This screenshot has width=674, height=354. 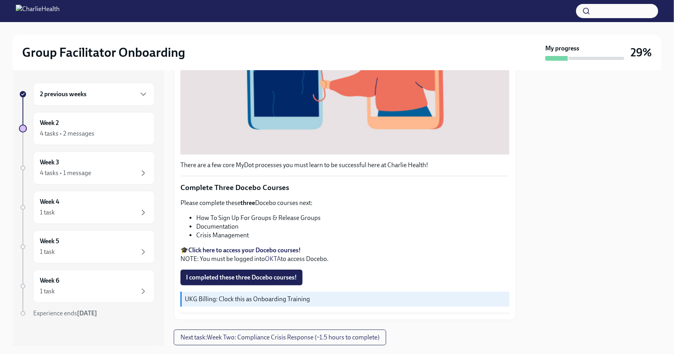 I want to click on h2: Group Facilitator Onboarding, so click(x=103, y=52).